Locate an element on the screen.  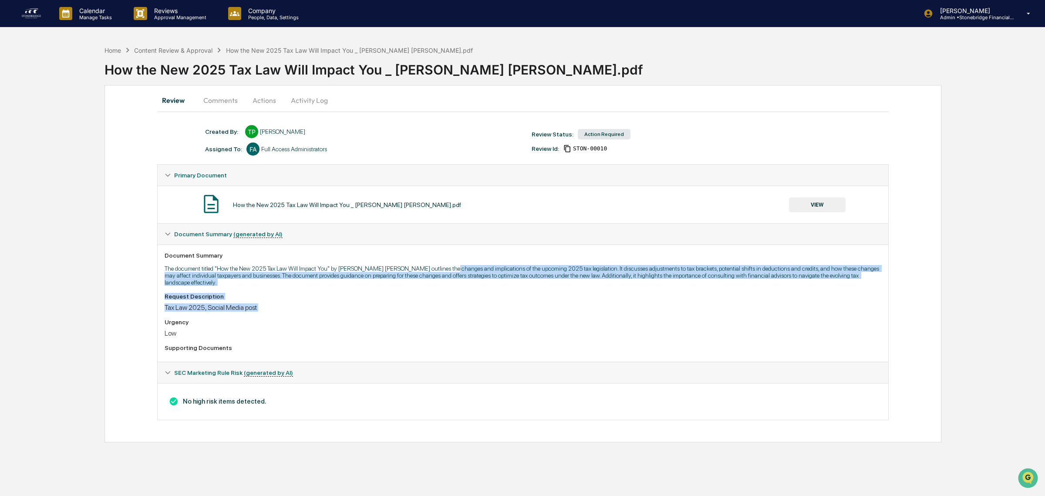
div: Home is located at coordinates (113, 50).